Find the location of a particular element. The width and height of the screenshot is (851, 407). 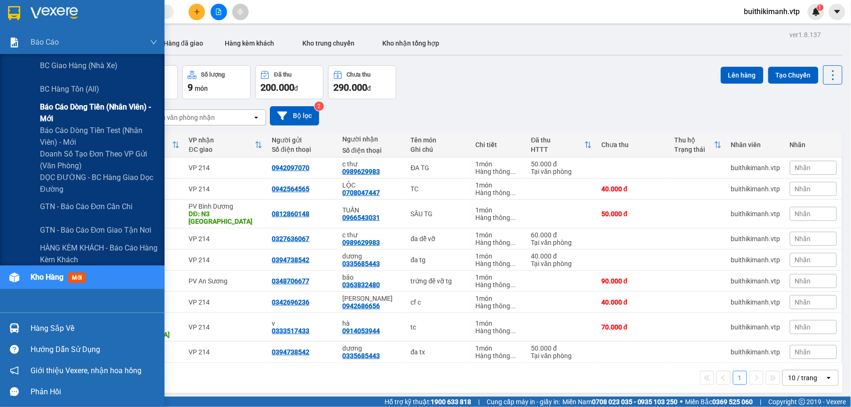

div: Chi tiết is located at coordinates (499, 145).